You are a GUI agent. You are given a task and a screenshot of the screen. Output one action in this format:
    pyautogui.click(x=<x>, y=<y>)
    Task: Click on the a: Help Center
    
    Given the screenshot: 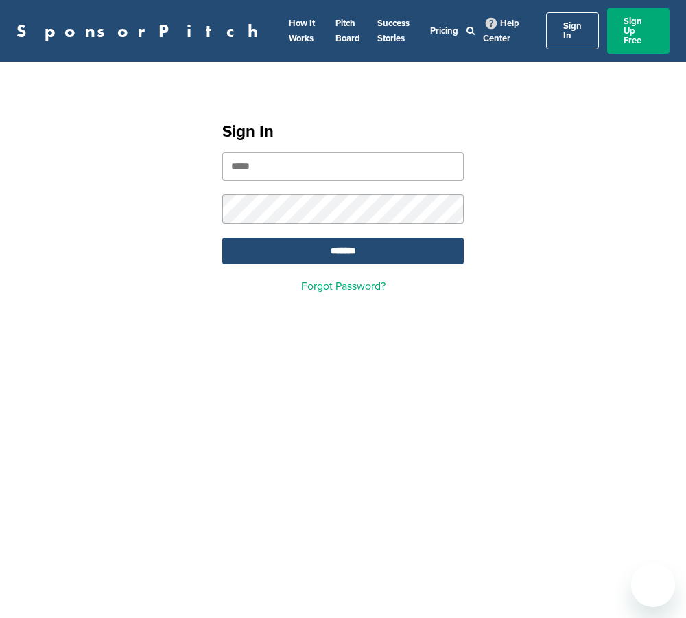 What is the action you would take?
    pyautogui.click(x=501, y=31)
    